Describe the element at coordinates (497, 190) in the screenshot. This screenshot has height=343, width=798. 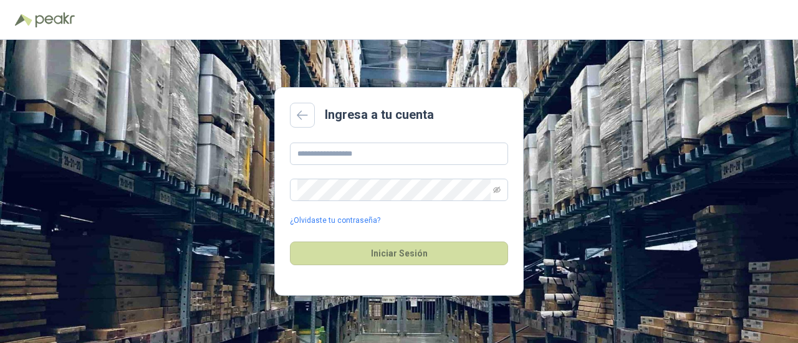
I see `span: eye-invisible` at that location.